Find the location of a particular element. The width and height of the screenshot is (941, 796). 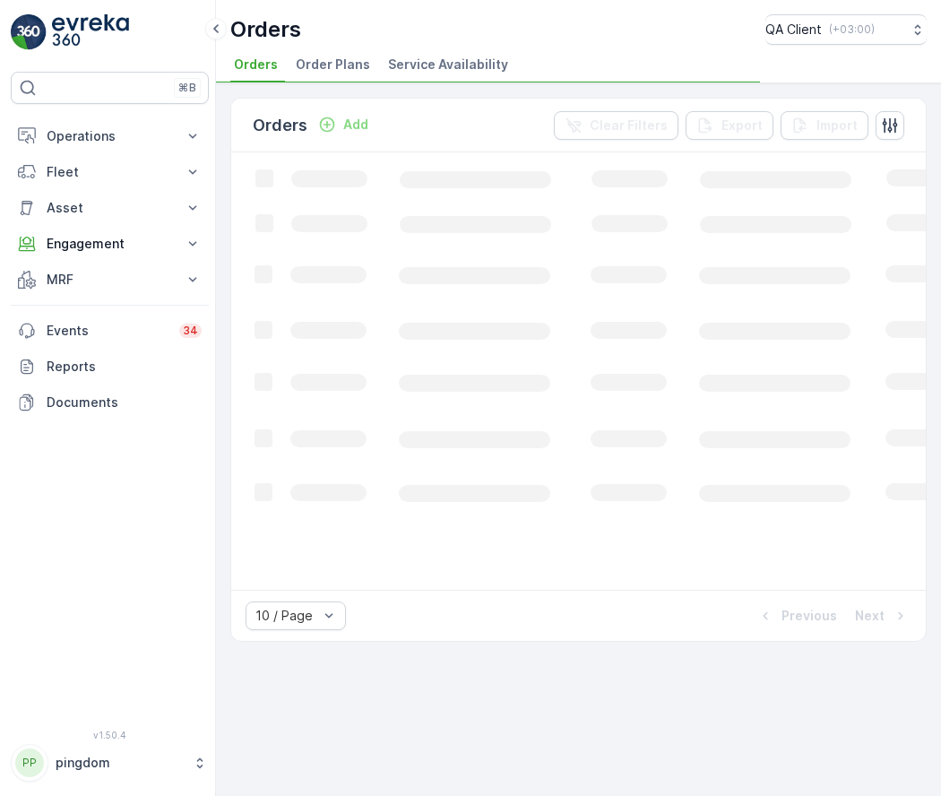

button: Engagement is located at coordinates (109, 244).